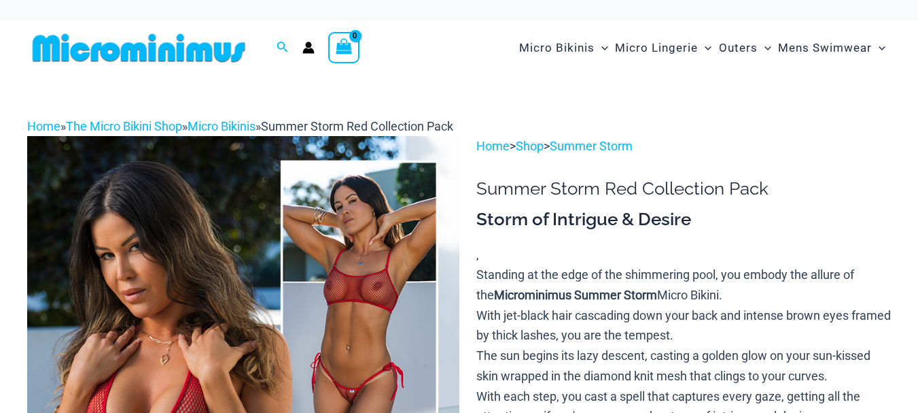 Image resolution: width=918 pixels, height=413 pixels. Describe the element at coordinates (564, 48) in the screenshot. I see `a: Micro BikinisMenu ToggleMenu Toggle` at that location.